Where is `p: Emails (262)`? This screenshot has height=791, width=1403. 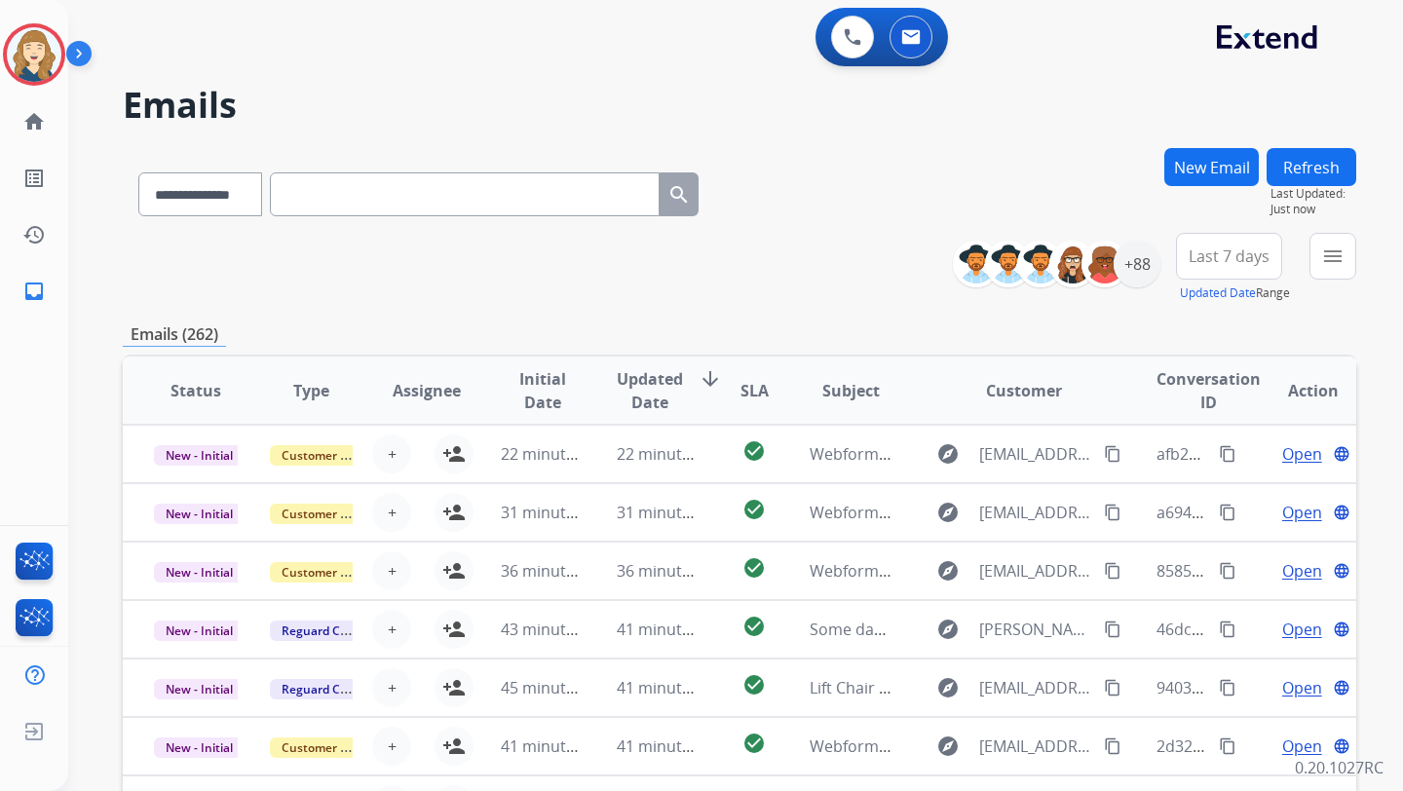
p: Emails (262) is located at coordinates (174, 334).